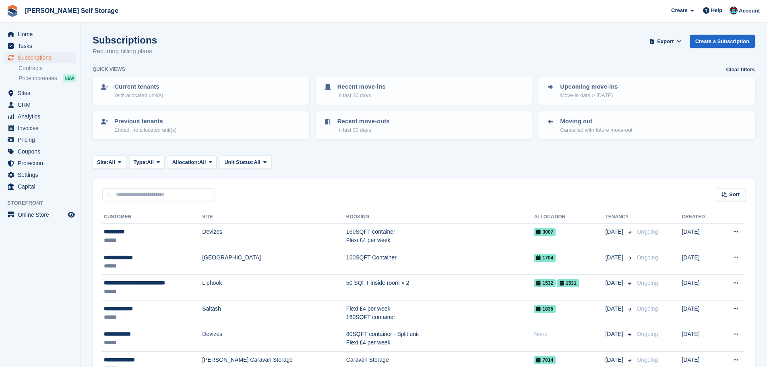 The image size is (767, 367). What do you see at coordinates (440, 313) in the screenshot?
I see `td: Flexi £4 per week 160SQFT container` at bounding box center [440, 313].